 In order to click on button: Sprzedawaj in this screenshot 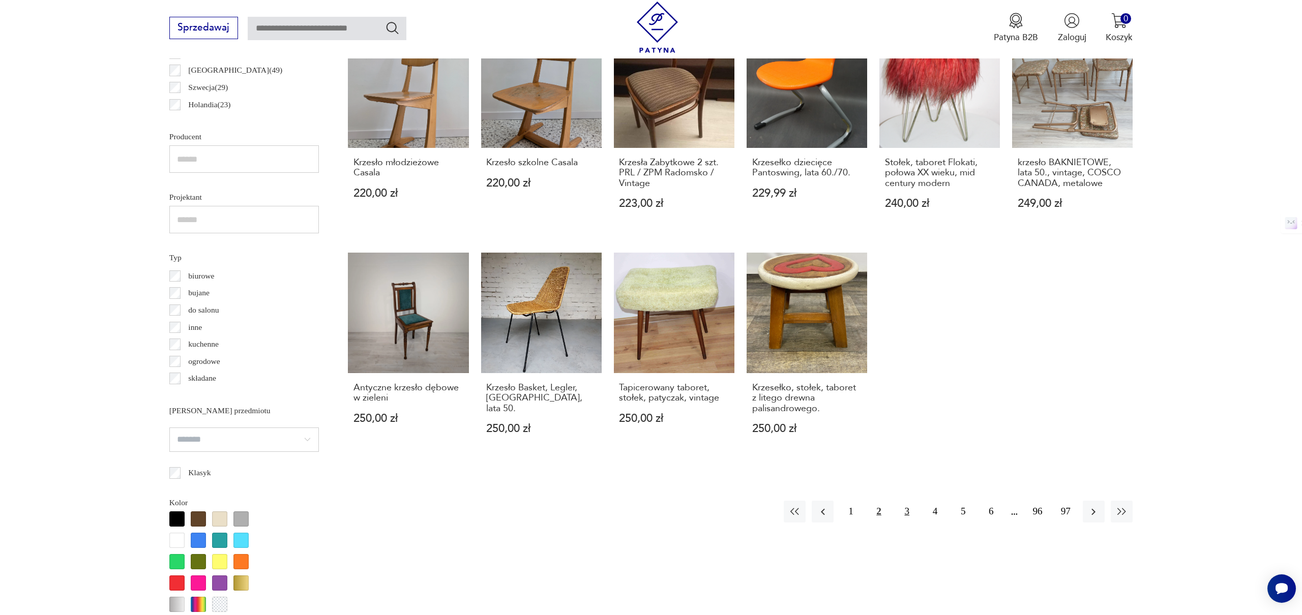, I will do `click(203, 28)`.